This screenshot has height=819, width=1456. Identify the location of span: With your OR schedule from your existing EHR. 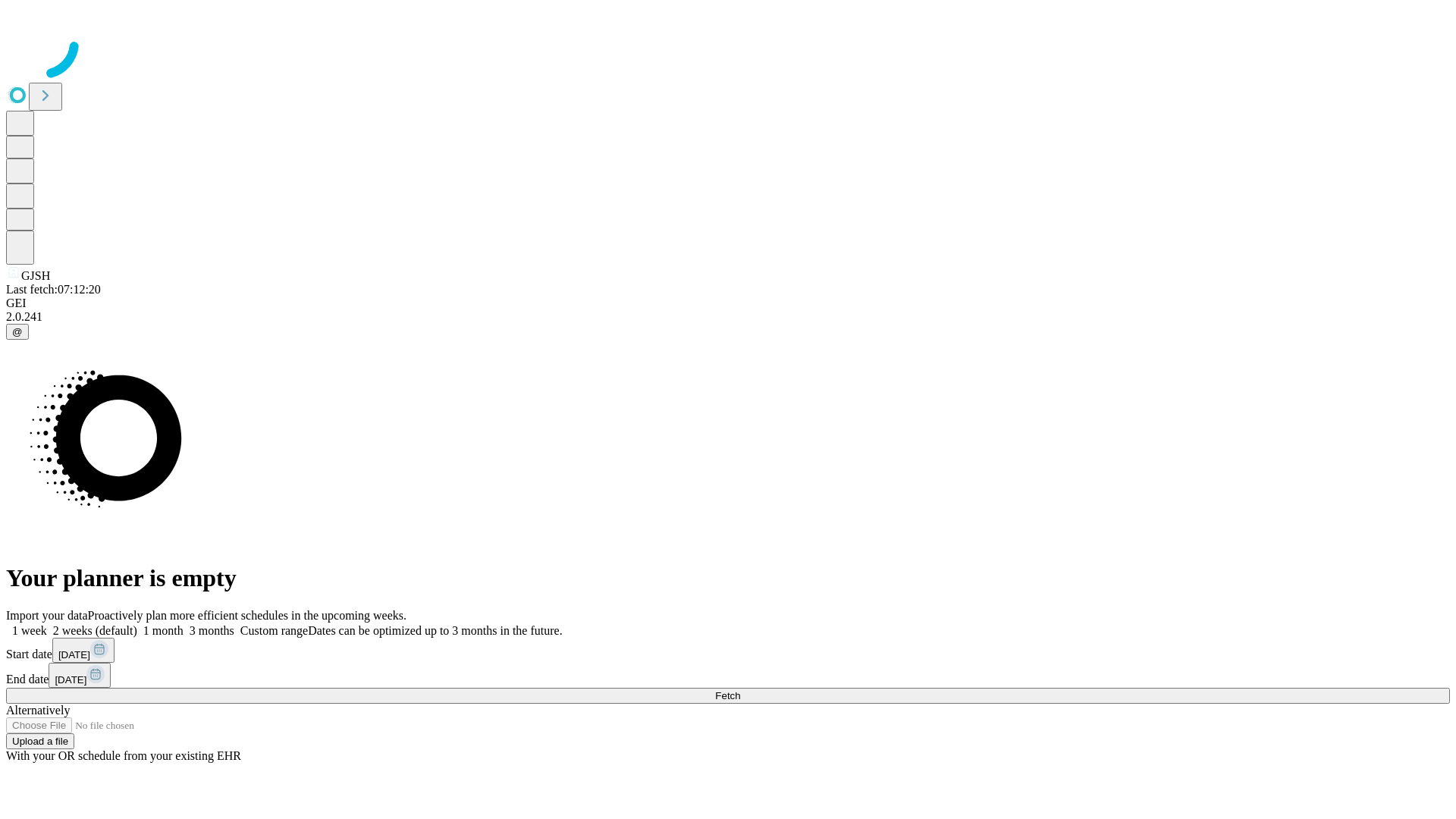
(123, 755).